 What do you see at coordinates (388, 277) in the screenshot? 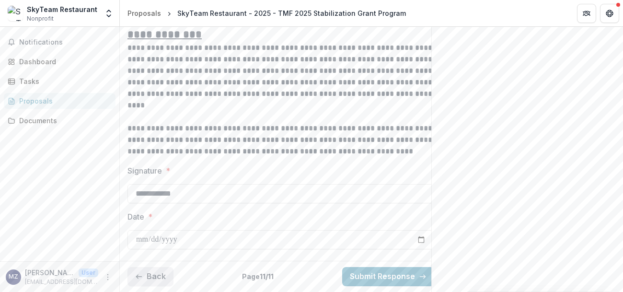
I see `button: Submit Response` at bounding box center [388, 277].